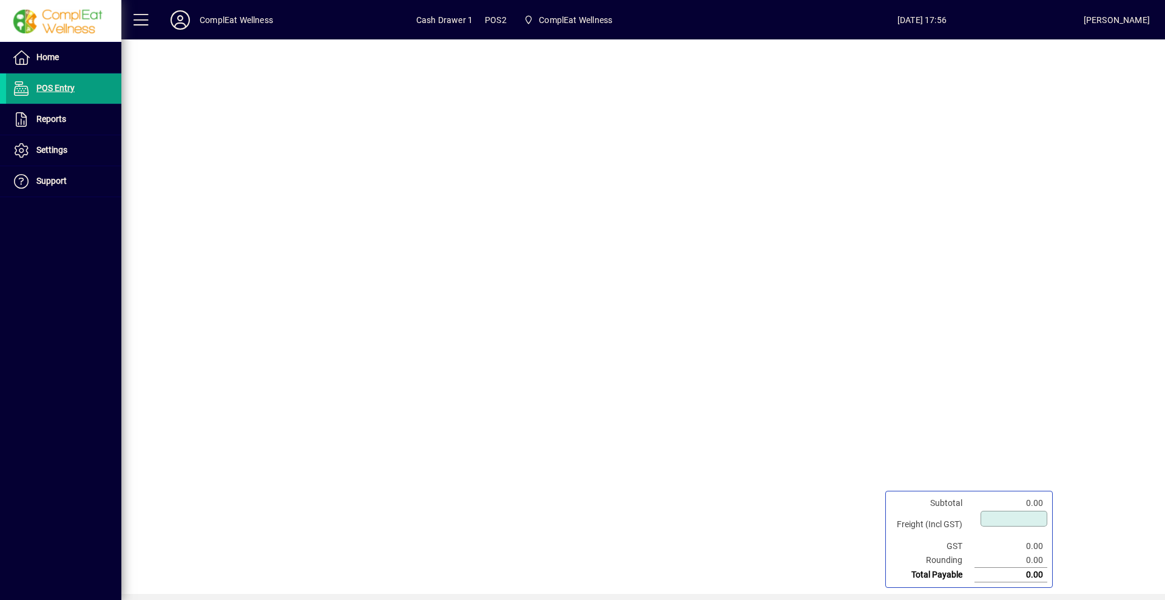  Describe the element at coordinates (55, 88) in the screenshot. I see `span: POS Entry` at that location.